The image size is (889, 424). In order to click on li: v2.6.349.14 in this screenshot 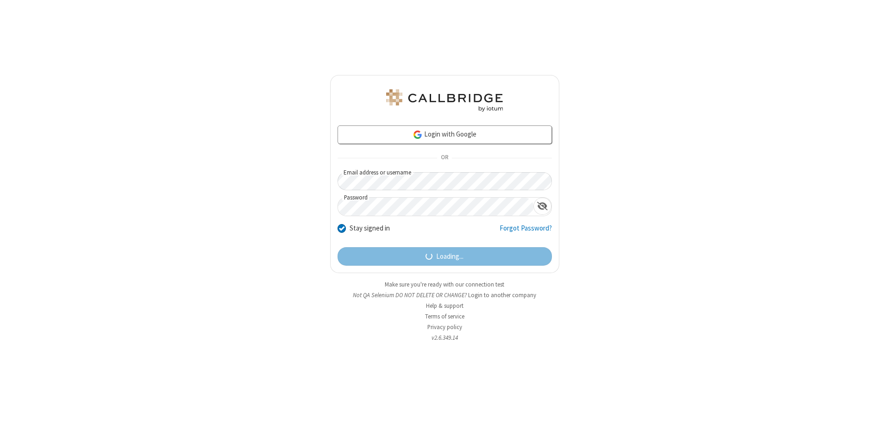, I will do `click(444, 337)`.